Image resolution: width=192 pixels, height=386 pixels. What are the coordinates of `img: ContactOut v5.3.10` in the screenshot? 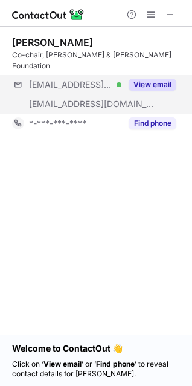 It's located at (48, 15).